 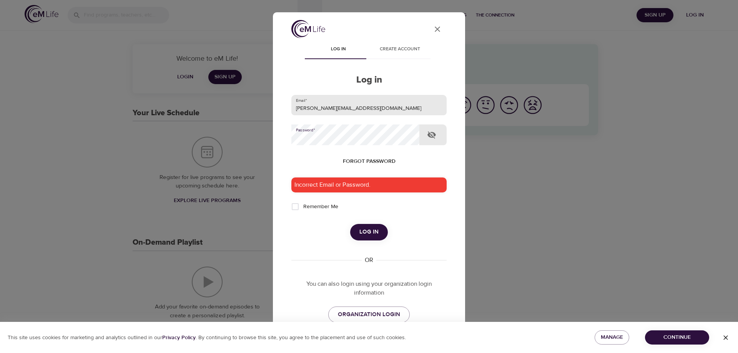 What do you see at coordinates (369, 315) in the screenshot?
I see `span: ORGANIZATION LOGIN` at bounding box center [369, 315].